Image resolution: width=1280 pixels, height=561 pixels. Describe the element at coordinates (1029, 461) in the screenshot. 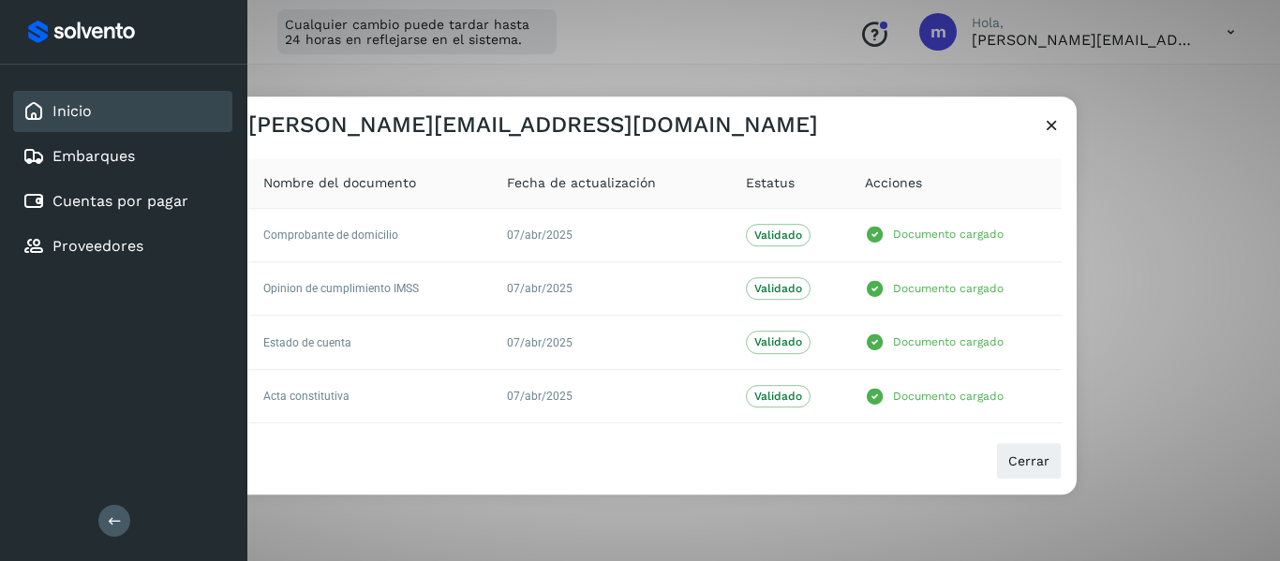

I see `button: Cerrar` at that location.